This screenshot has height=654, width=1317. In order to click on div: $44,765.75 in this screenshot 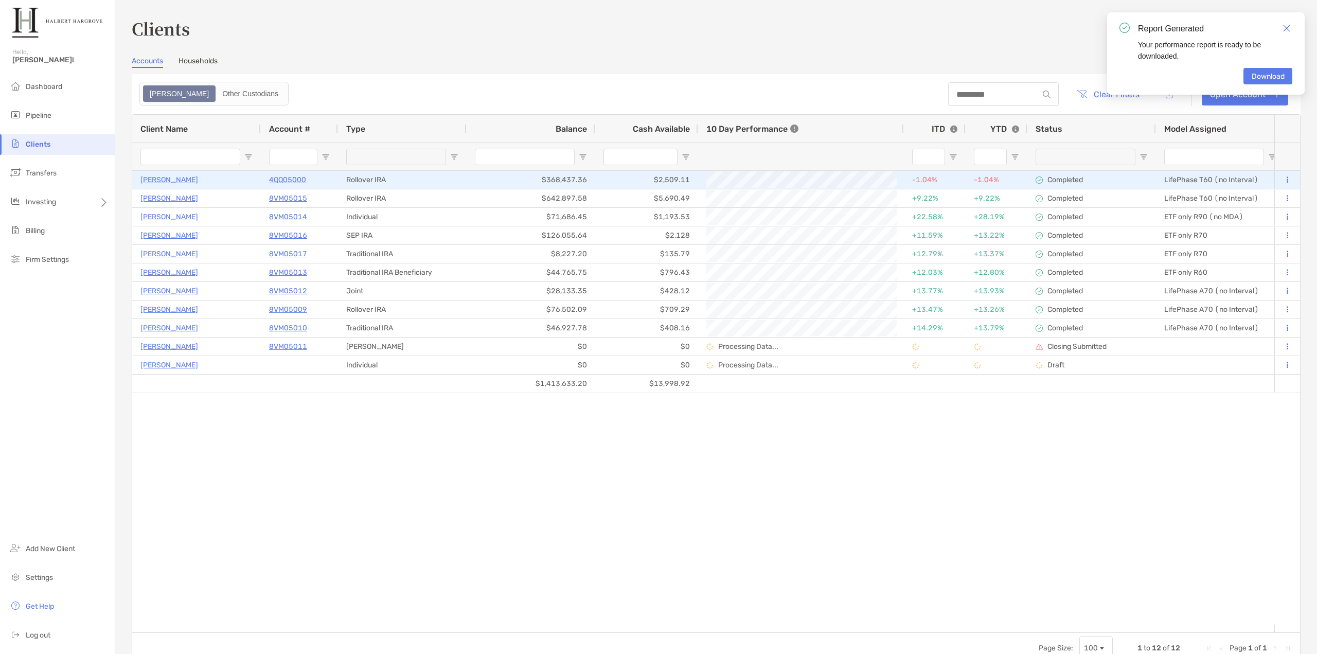, I will do `click(531, 272)`.